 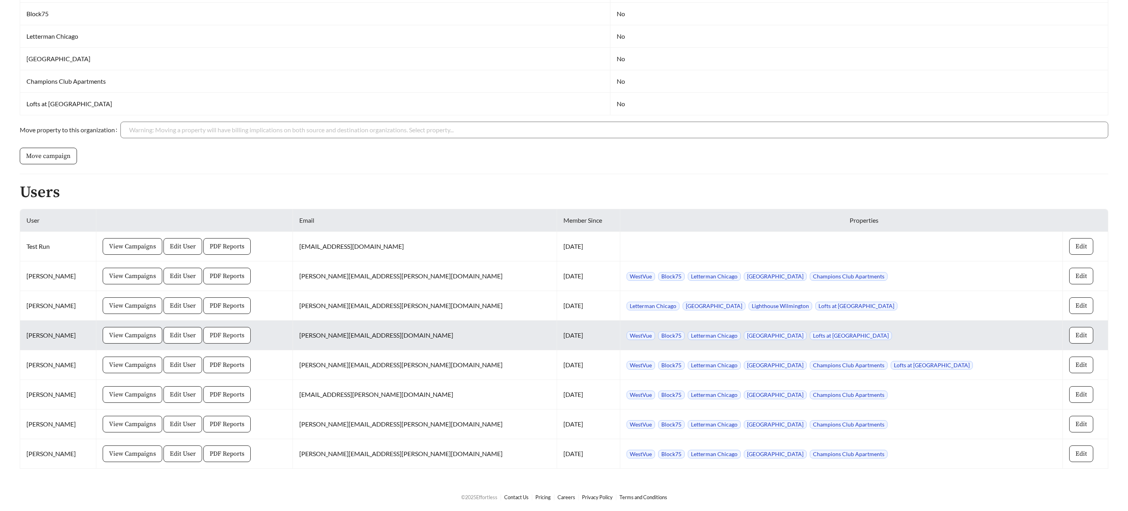 I want to click on th: User, so click(x=58, y=220).